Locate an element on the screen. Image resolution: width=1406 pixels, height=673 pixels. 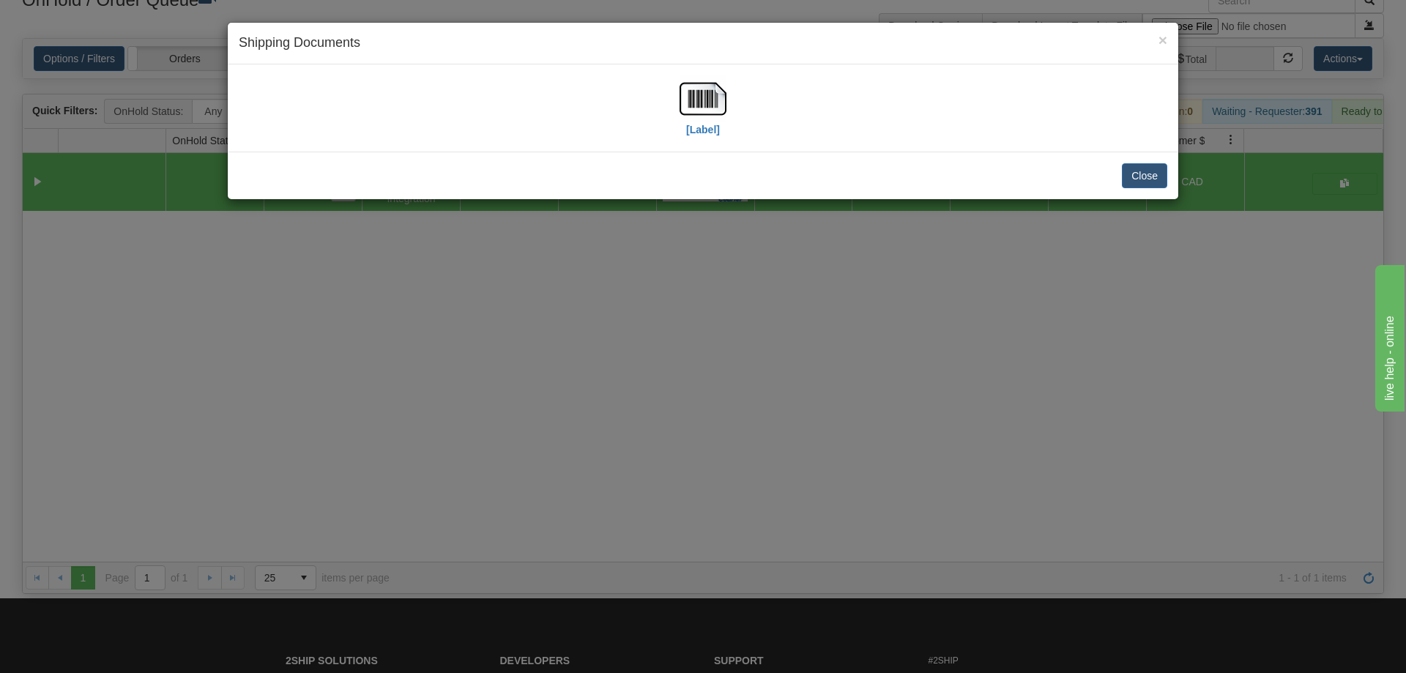
label: [Label] is located at coordinates (703, 130).